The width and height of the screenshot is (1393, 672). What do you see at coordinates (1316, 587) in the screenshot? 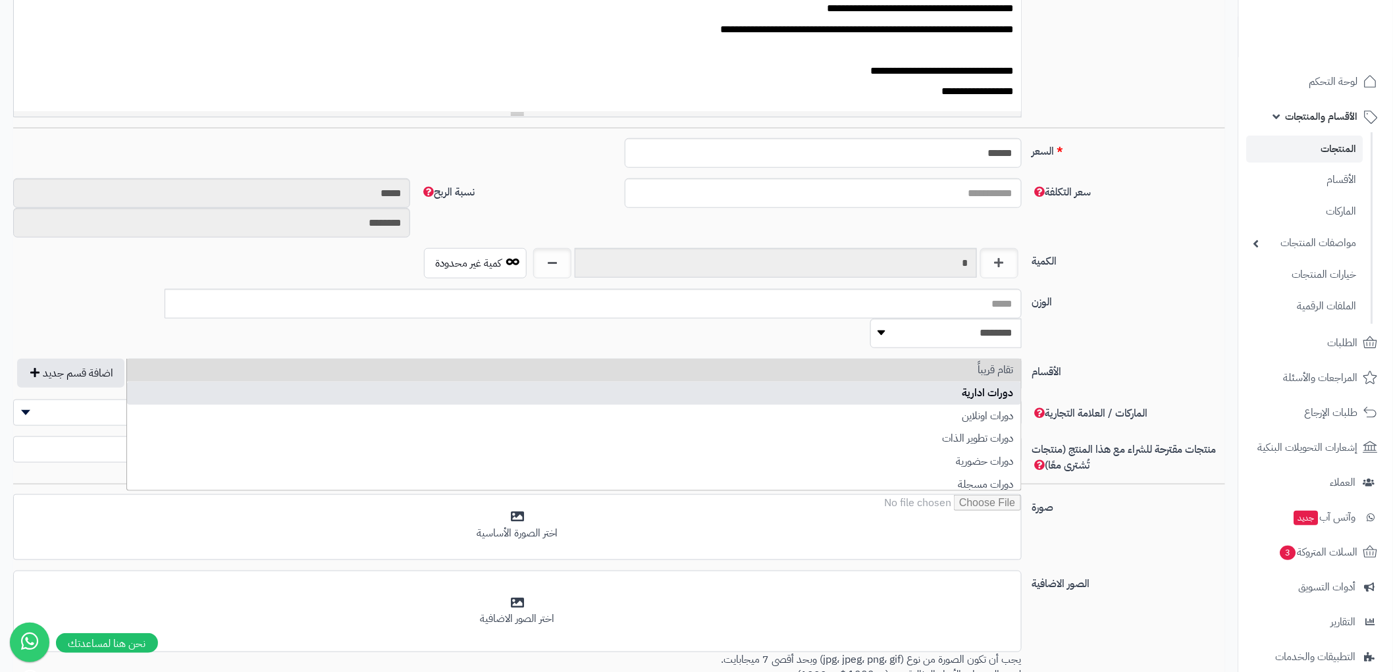
I see `a: أدوات التسويق` at bounding box center [1316, 587].